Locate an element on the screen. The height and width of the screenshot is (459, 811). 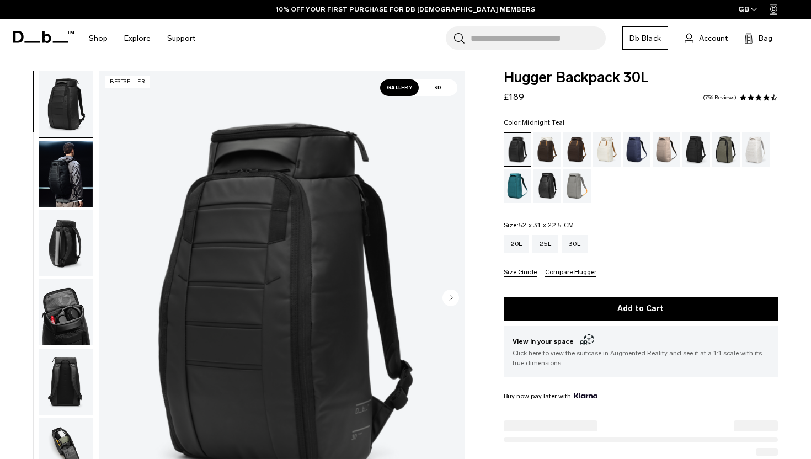
a: Account is located at coordinates (706, 38).